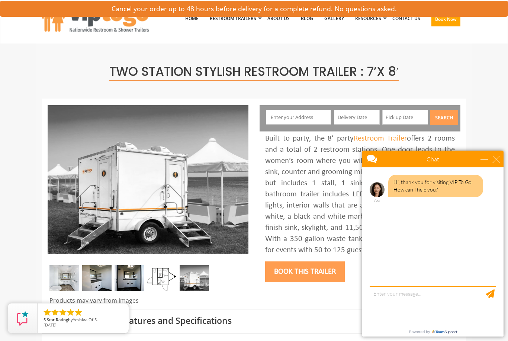  What do you see at coordinates (45, 319) in the screenshot?
I see `span: 5` at bounding box center [45, 319].